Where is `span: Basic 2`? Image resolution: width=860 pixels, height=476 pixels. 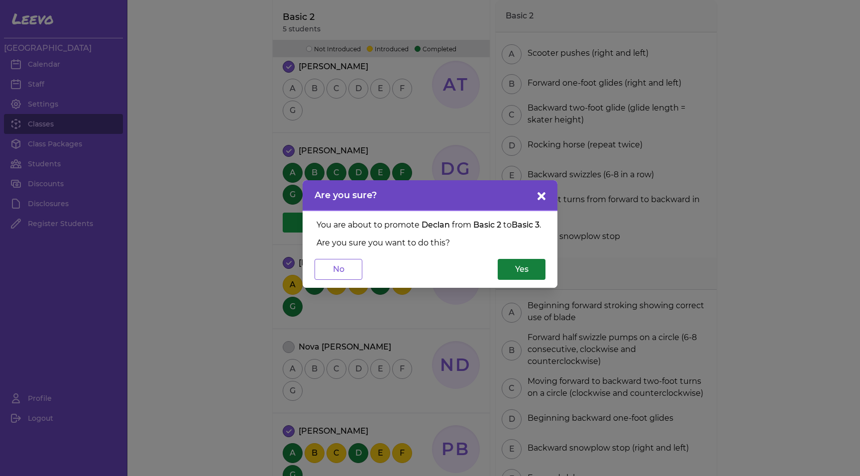 span: Basic 2 is located at coordinates (487, 224).